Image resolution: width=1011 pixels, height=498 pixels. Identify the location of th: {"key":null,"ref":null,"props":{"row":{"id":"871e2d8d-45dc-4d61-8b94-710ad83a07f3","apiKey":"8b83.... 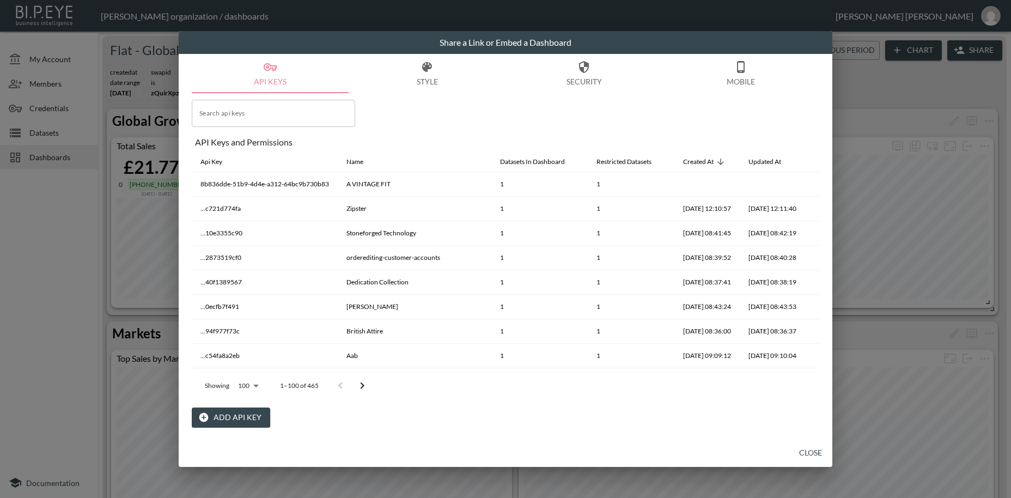
(822, 184).